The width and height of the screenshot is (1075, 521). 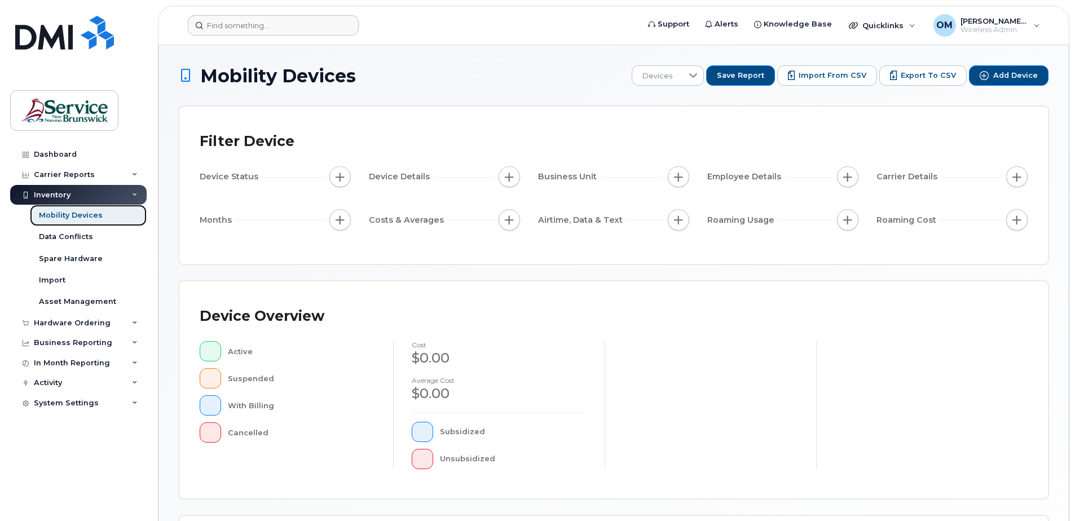 I want to click on span: Employee Details, so click(x=746, y=177).